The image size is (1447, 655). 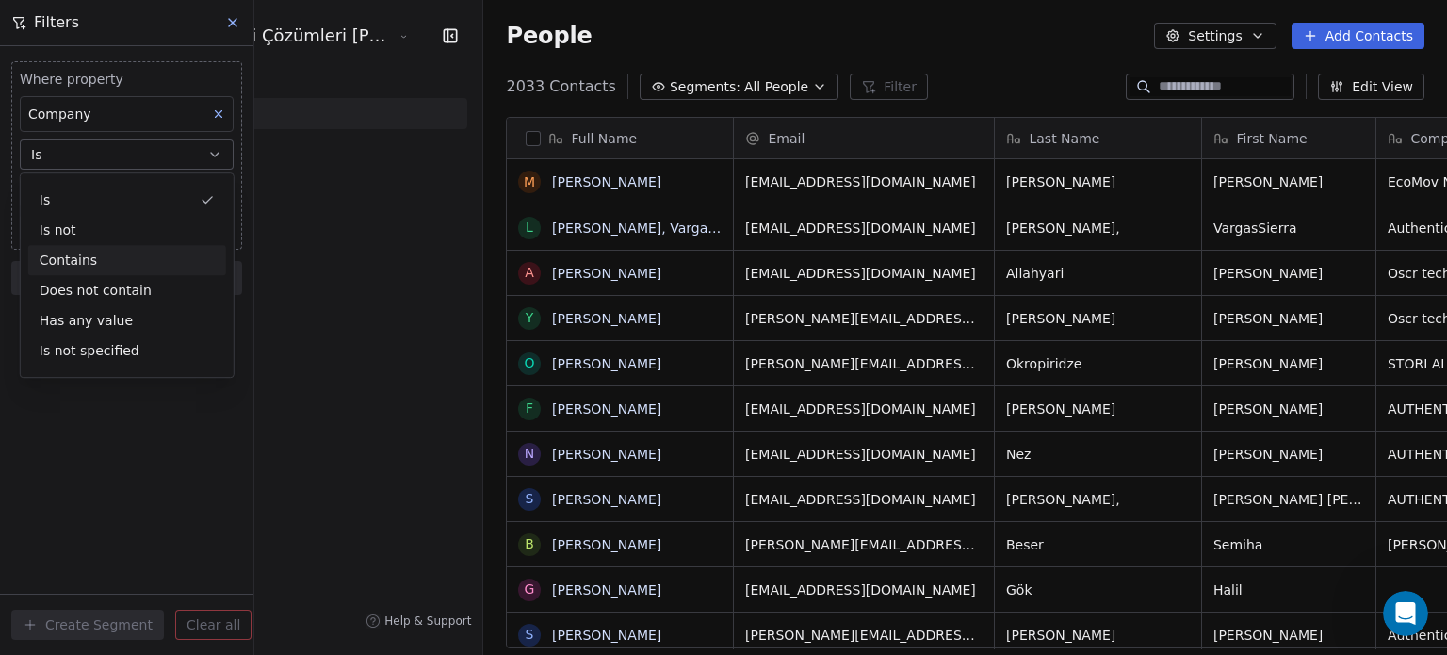 What do you see at coordinates (776, 87) in the screenshot?
I see `span: All People` at bounding box center [776, 87].